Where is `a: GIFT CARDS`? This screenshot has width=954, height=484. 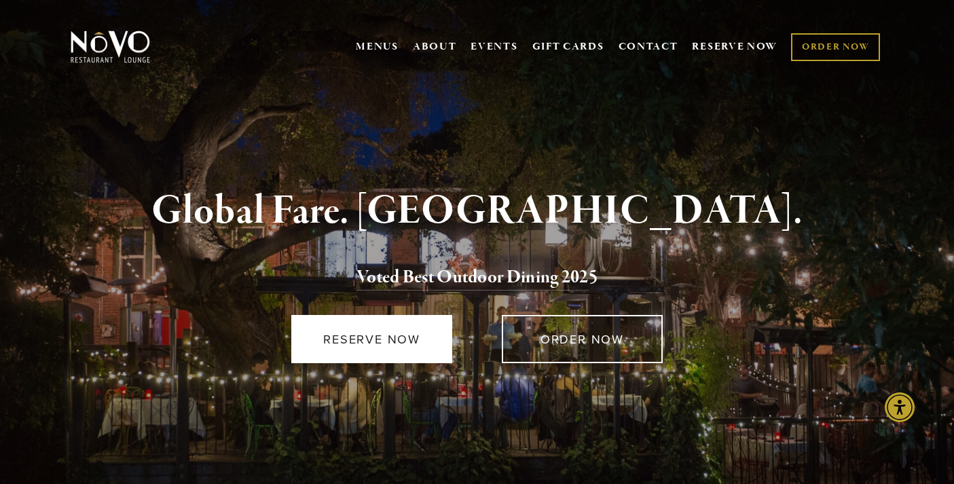
a: GIFT CARDS is located at coordinates (568, 47).